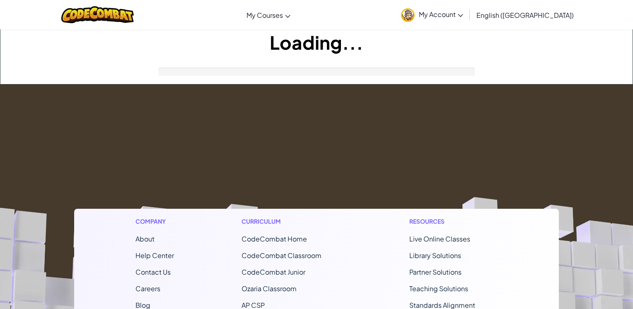 This screenshot has width=633, height=309. I want to click on span: CodeCombat Home, so click(274, 239).